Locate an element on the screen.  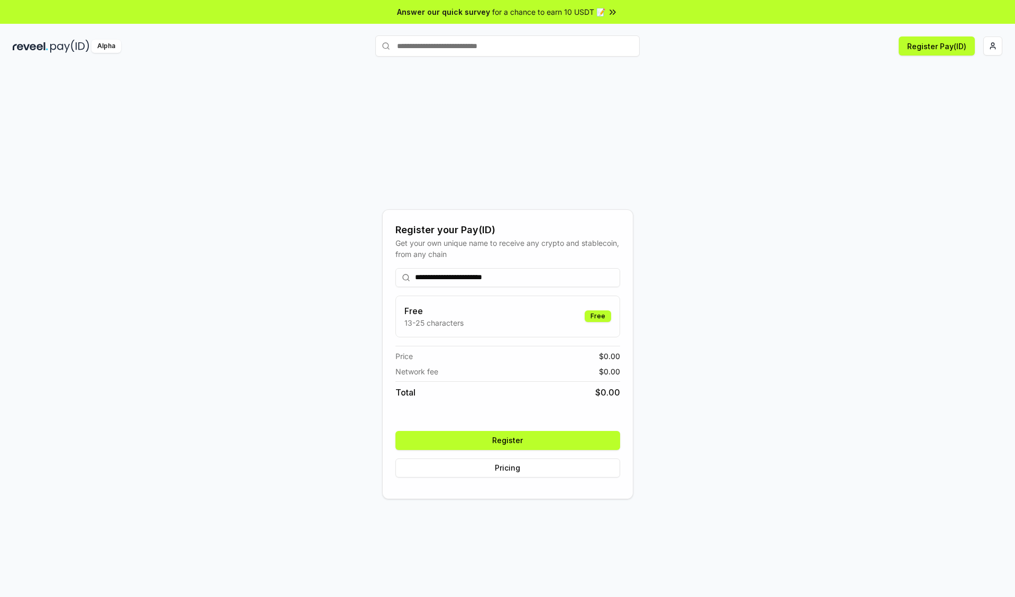
p: 13-25 characters is located at coordinates (434, 322).